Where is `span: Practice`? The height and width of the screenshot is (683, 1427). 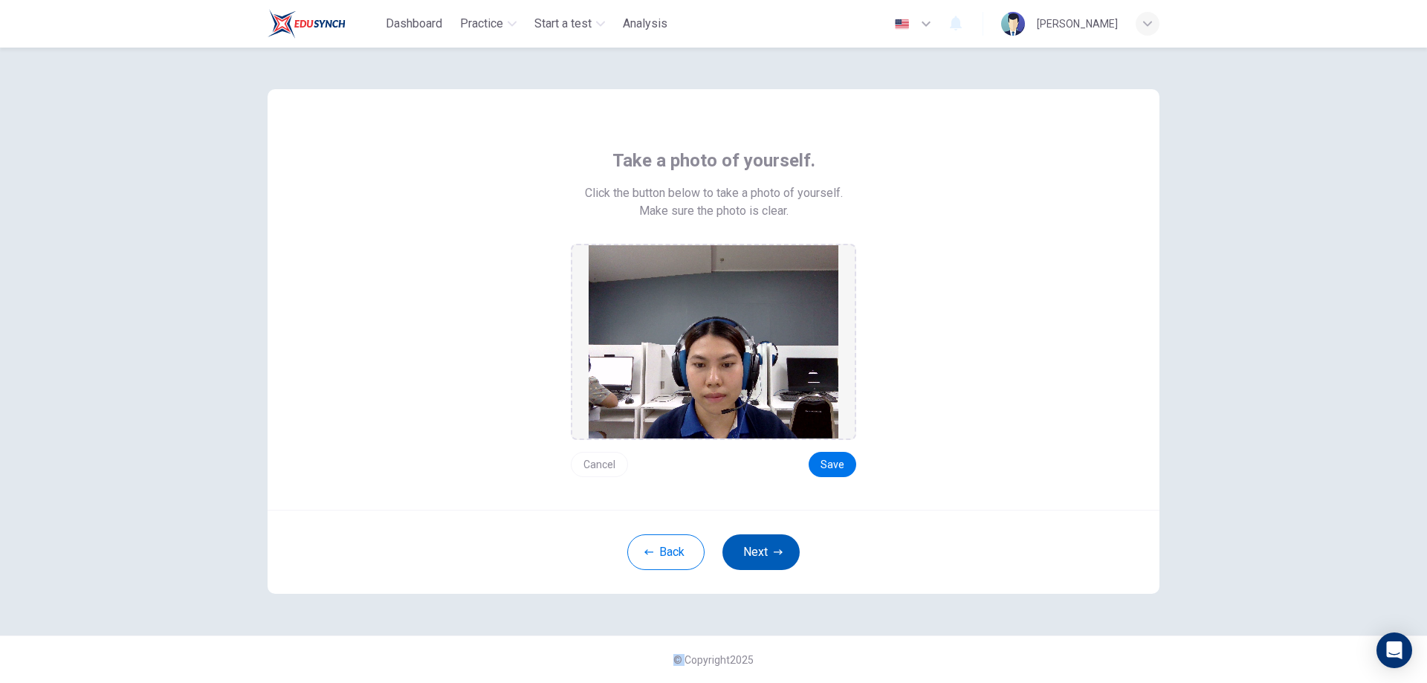
span: Practice is located at coordinates (482, 24).